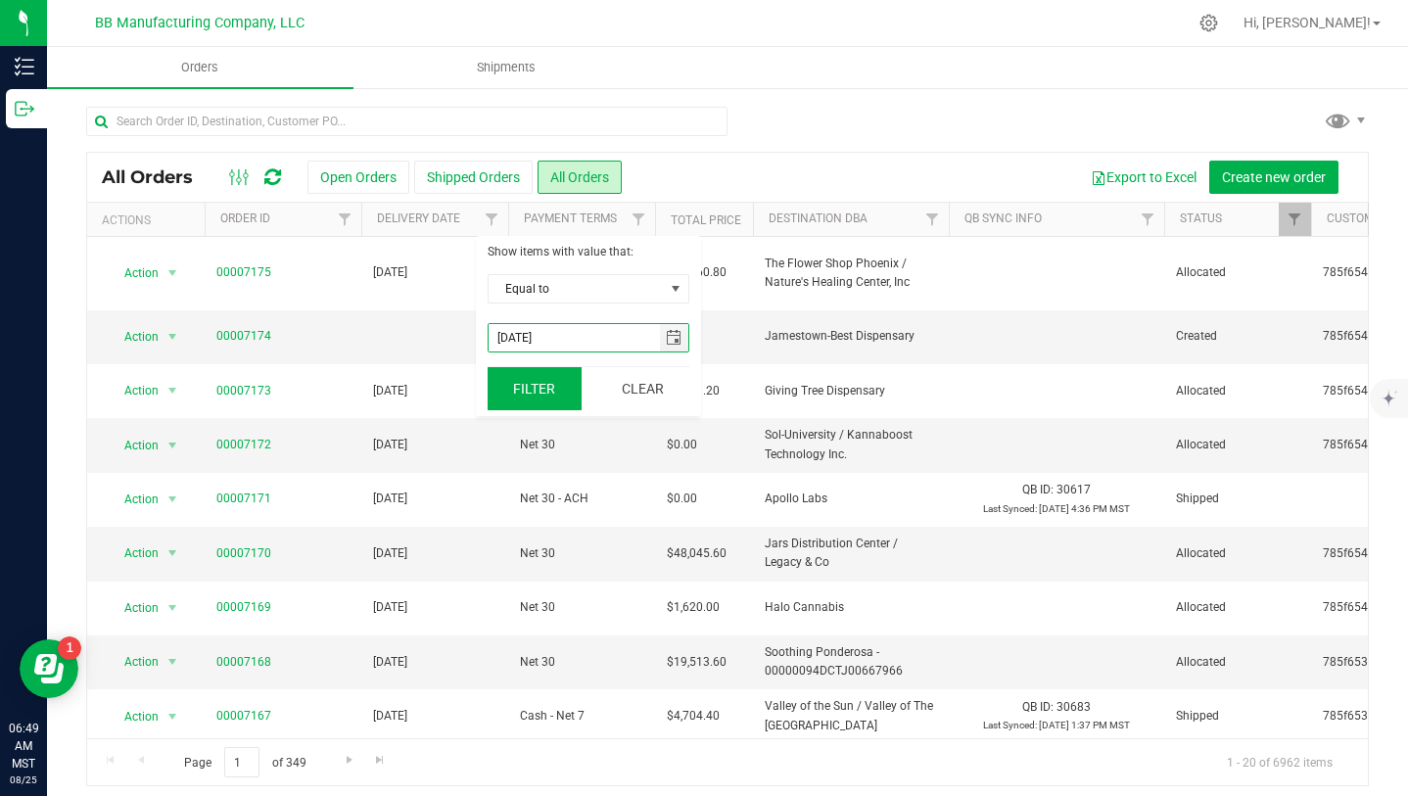 Image resolution: width=1408 pixels, height=796 pixels. I want to click on inline-svg: Inventory, so click(24, 67).